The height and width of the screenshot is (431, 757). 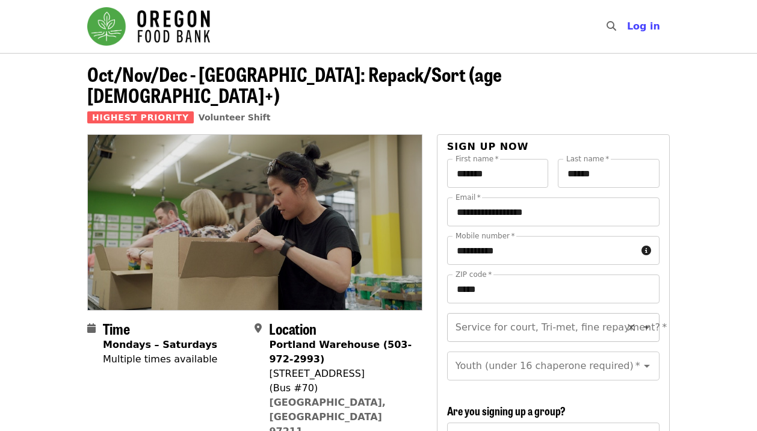 I want to click on i: search icon, so click(x=611, y=26).